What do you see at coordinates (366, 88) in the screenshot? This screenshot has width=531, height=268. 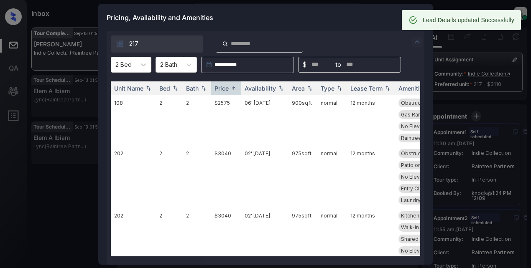 I see `div: Lease Term` at bounding box center [366, 88].